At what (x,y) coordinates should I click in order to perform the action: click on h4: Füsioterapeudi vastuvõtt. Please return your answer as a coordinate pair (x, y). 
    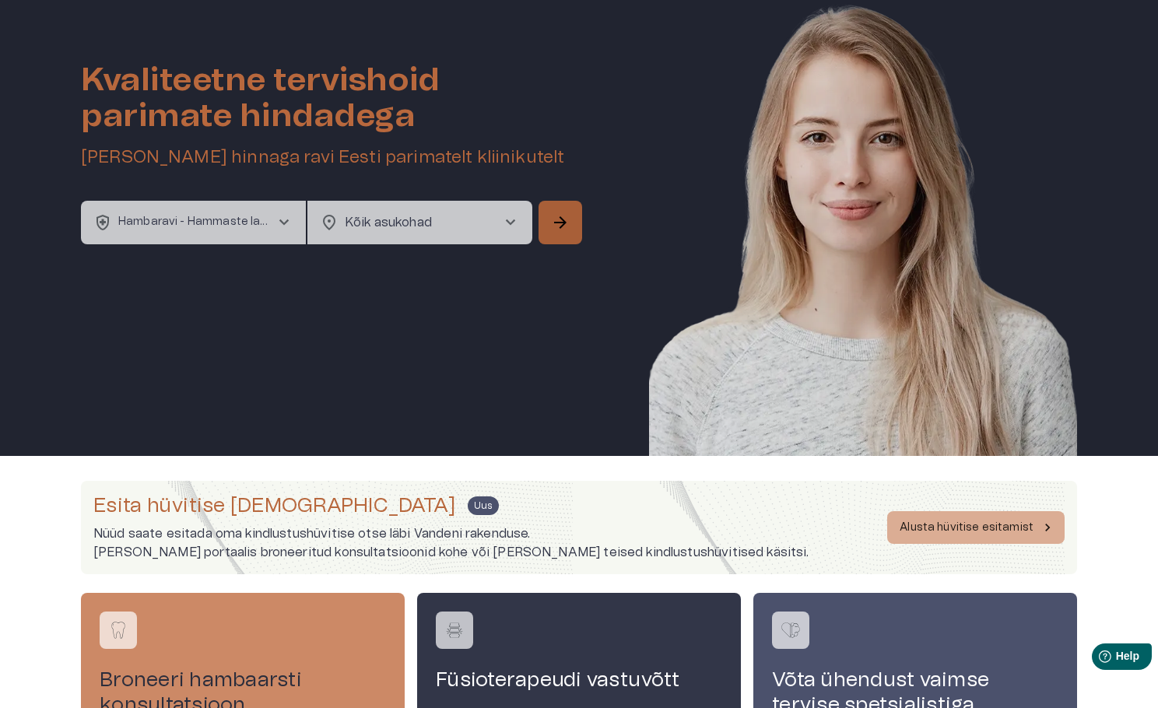
    Looking at the image, I should click on (579, 680).